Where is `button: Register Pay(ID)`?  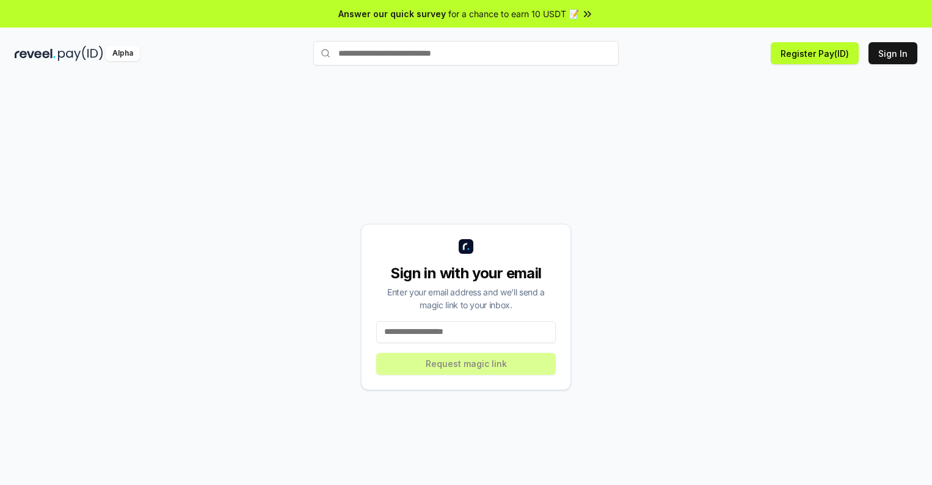
button: Register Pay(ID) is located at coordinates (815, 53).